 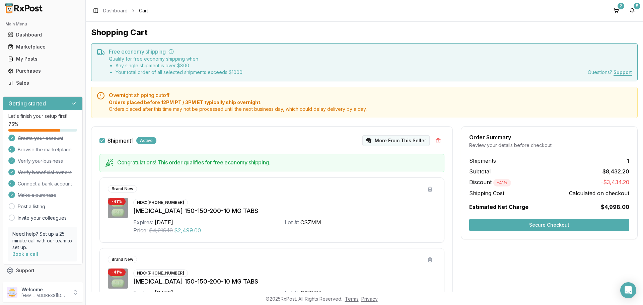 I want to click on a: Book a call, so click(x=25, y=254).